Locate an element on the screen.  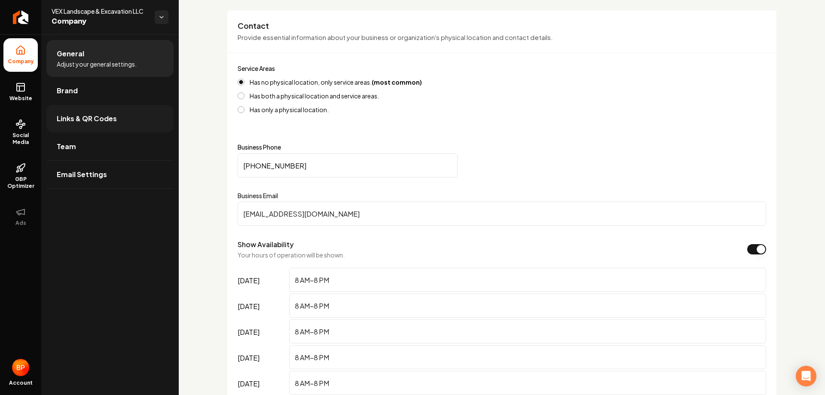
span: Account is located at coordinates (21, 383).